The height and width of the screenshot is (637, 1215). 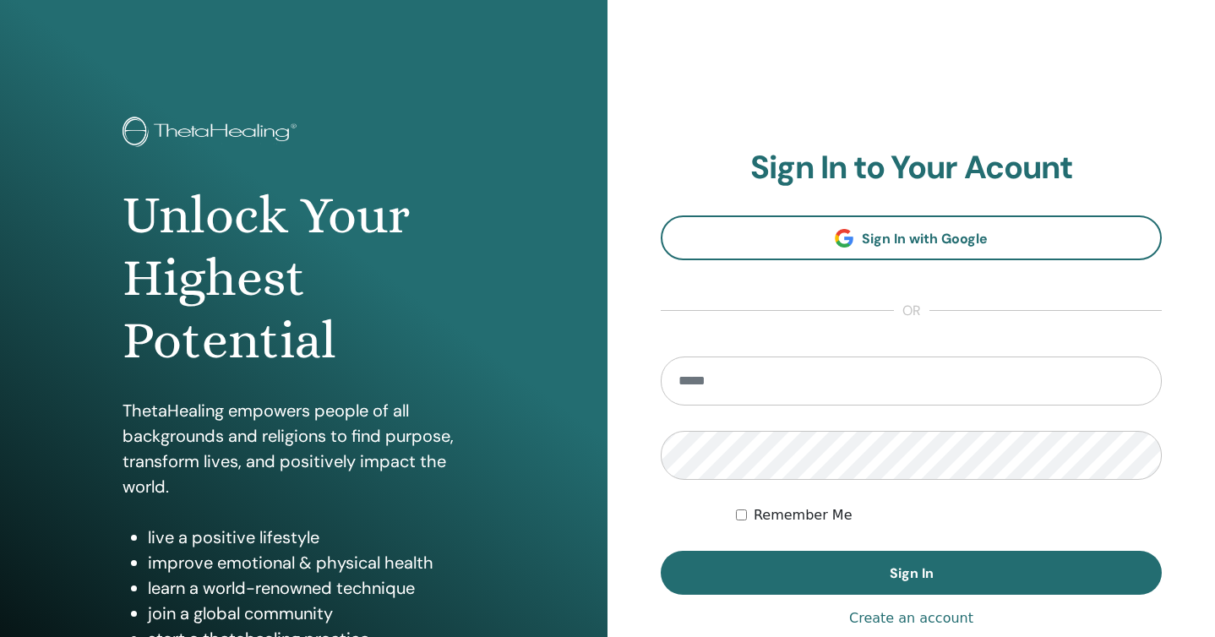 What do you see at coordinates (803, 515) in the screenshot?
I see `label: Remember Me` at bounding box center [803, 515].